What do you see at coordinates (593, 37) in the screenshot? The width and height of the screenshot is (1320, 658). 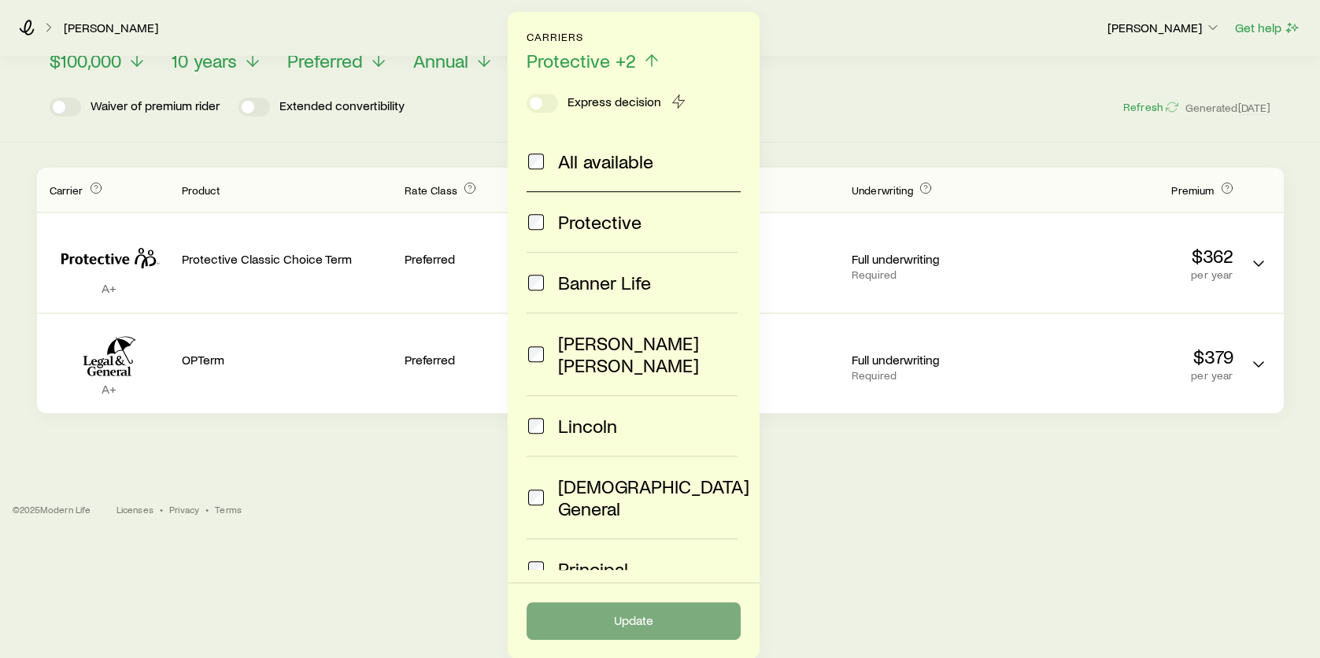 I see `p: Carriers` at bounding box center [593, 37].